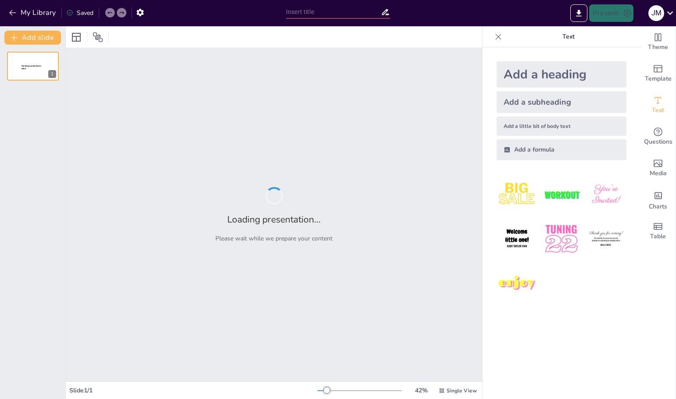  Describe the element at coordinates (658, 74) in the screenshot. I see `div: Add ready made slides` at that location.